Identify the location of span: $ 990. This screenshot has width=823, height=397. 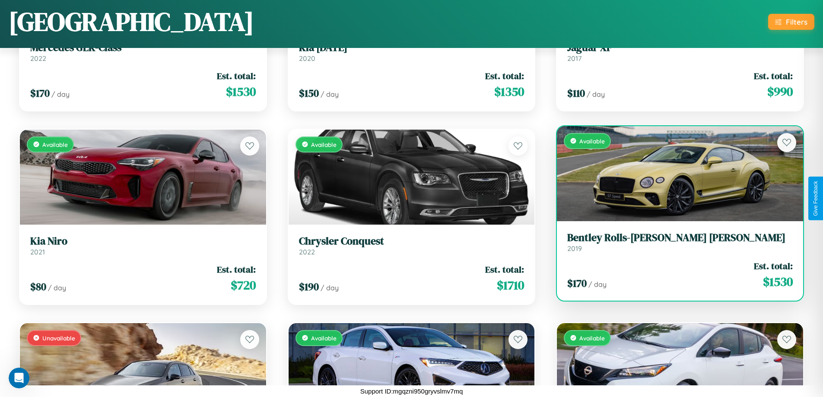
(780, 92).